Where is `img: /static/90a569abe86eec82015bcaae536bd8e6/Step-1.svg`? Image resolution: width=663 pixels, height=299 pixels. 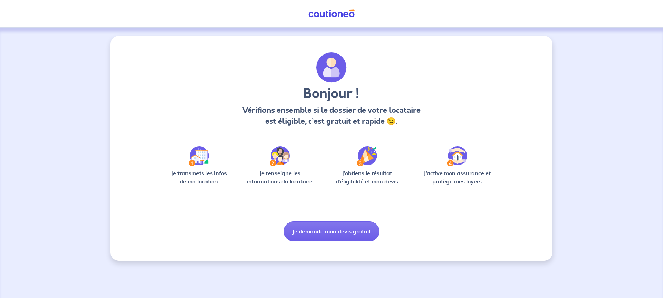
img: /static/90a569abe86eec82015bcaae536bd8e6/Step-1.svg is located at coordinates (199, 156).